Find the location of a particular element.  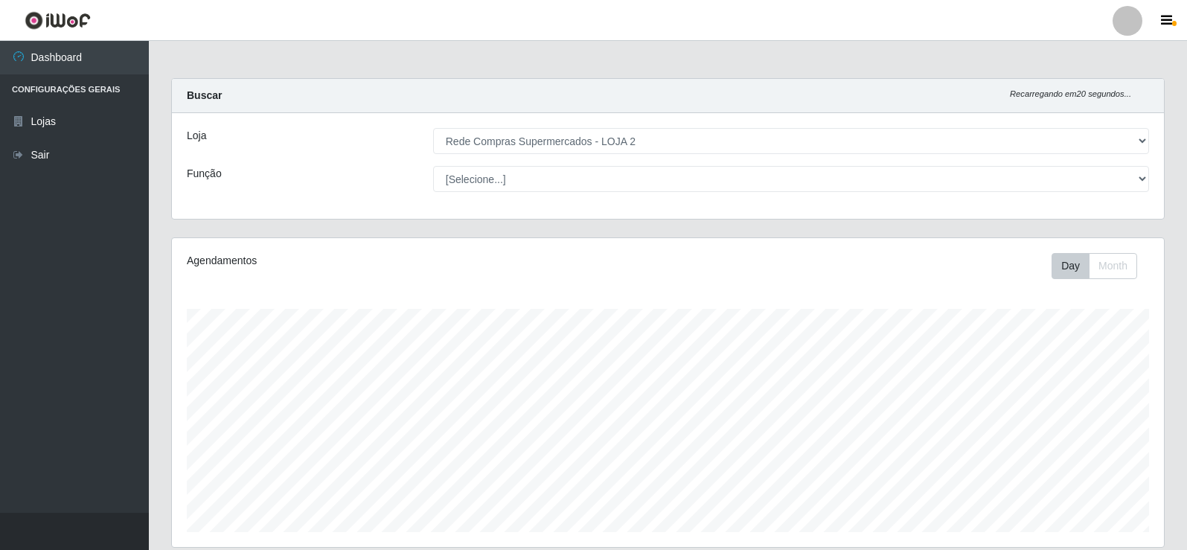

button: Month is located at coordinates (1113, 266).